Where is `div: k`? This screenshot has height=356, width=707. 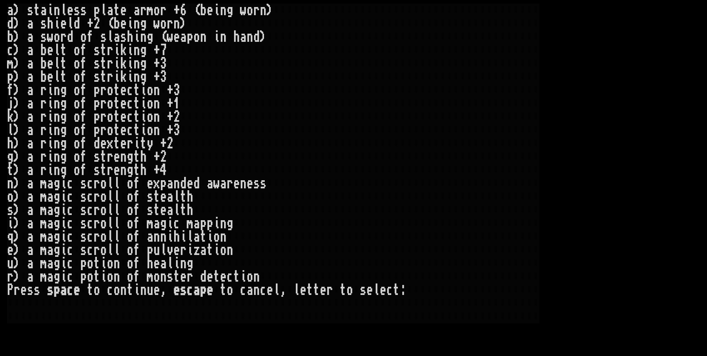
div: k is located at coordinates (123, 64).